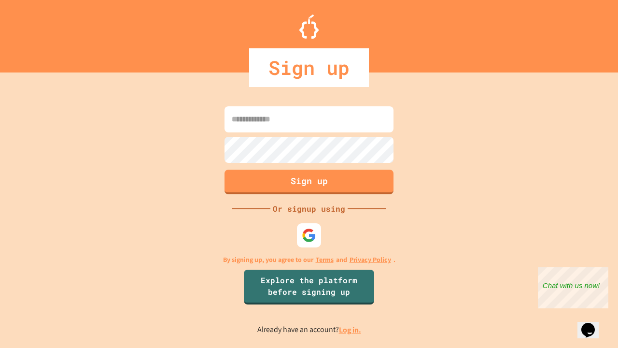  I want to click on div: Or signup using, so click(309, 209).